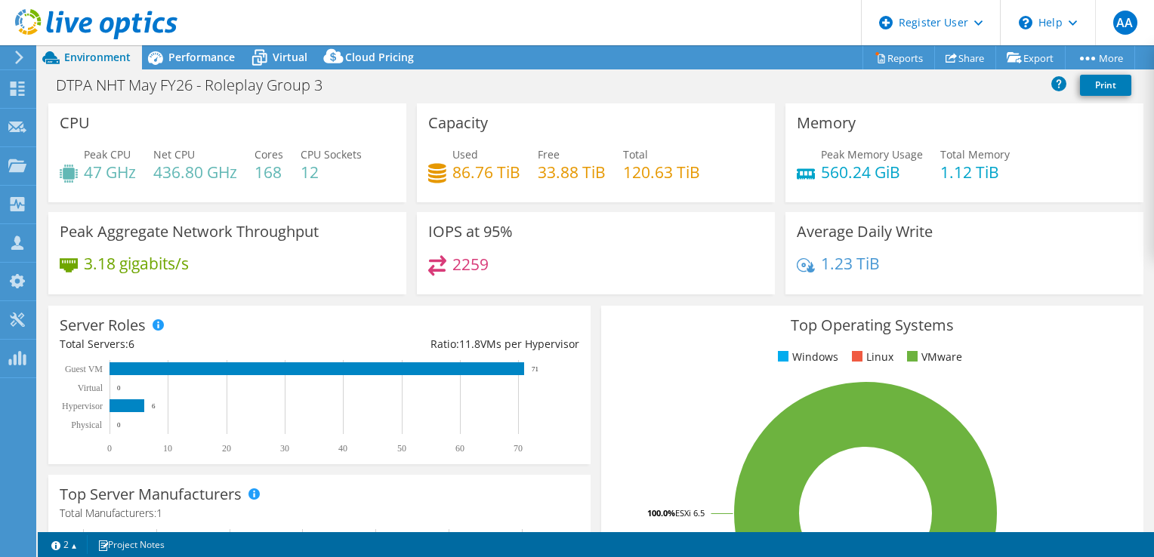 The width and height of the screenshot is (1154, 557). Describe the element at coordinates (975, 172) in the screenshot. I see `h4: 1.12 TiB` at that location.